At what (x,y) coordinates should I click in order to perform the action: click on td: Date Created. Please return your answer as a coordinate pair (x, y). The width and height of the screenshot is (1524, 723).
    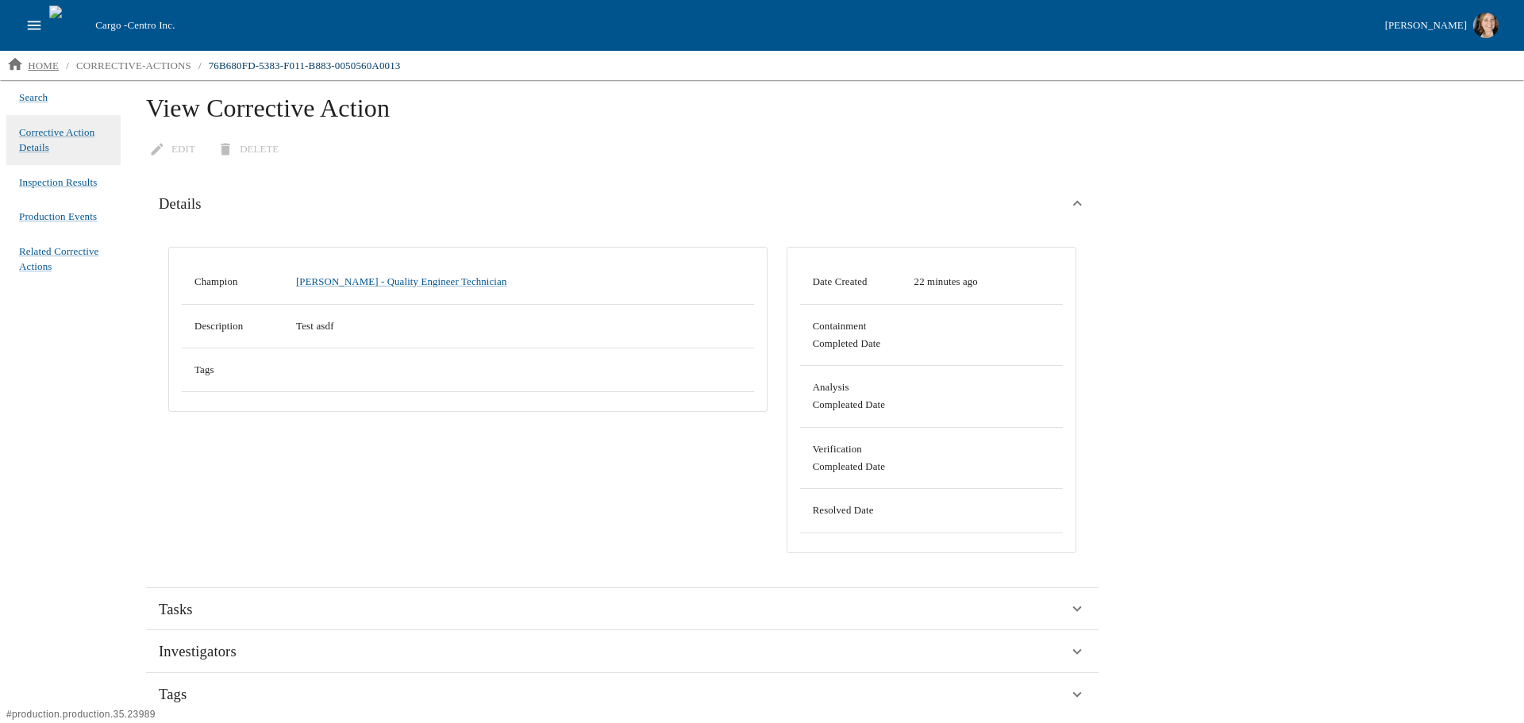
    Looking at the image, I should click on (851, 282).